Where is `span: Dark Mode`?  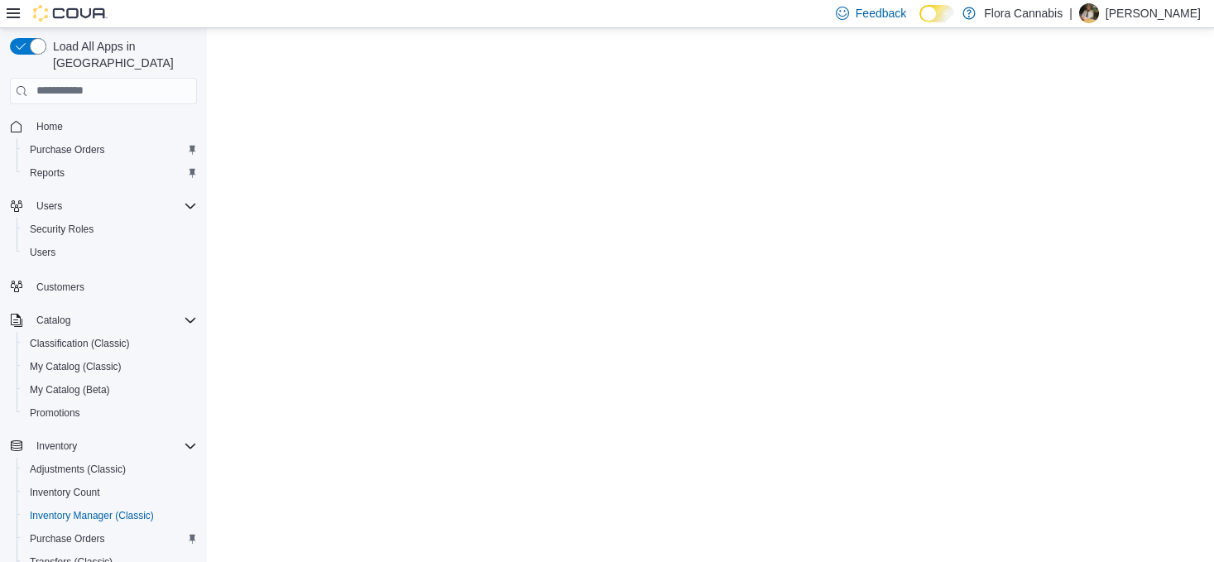 span: Dark Mode is located at coordinates (920, 22).